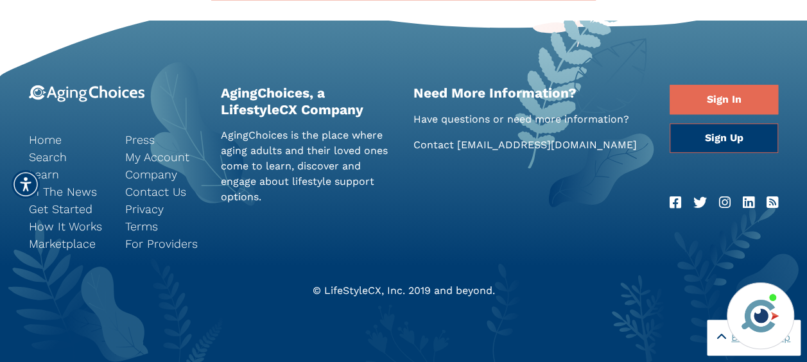 The height and width of the screenshot is (362, 807). What do you see at coordinates (761, 338) in the screenshot?
I see `span: Back to Top` at bounding box center [761, 338].